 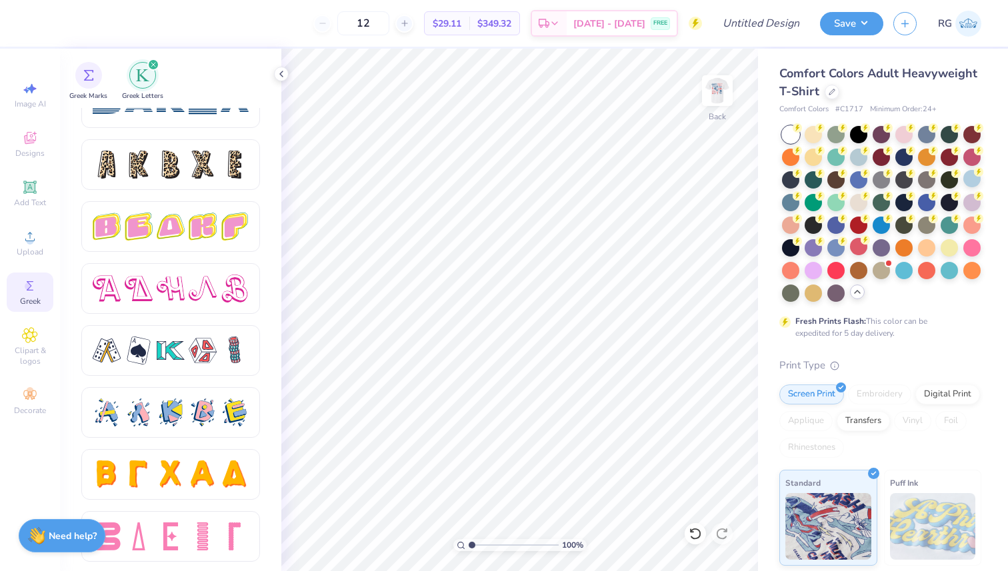 I want to click on span: Decorate, so click(x=30, y=411).